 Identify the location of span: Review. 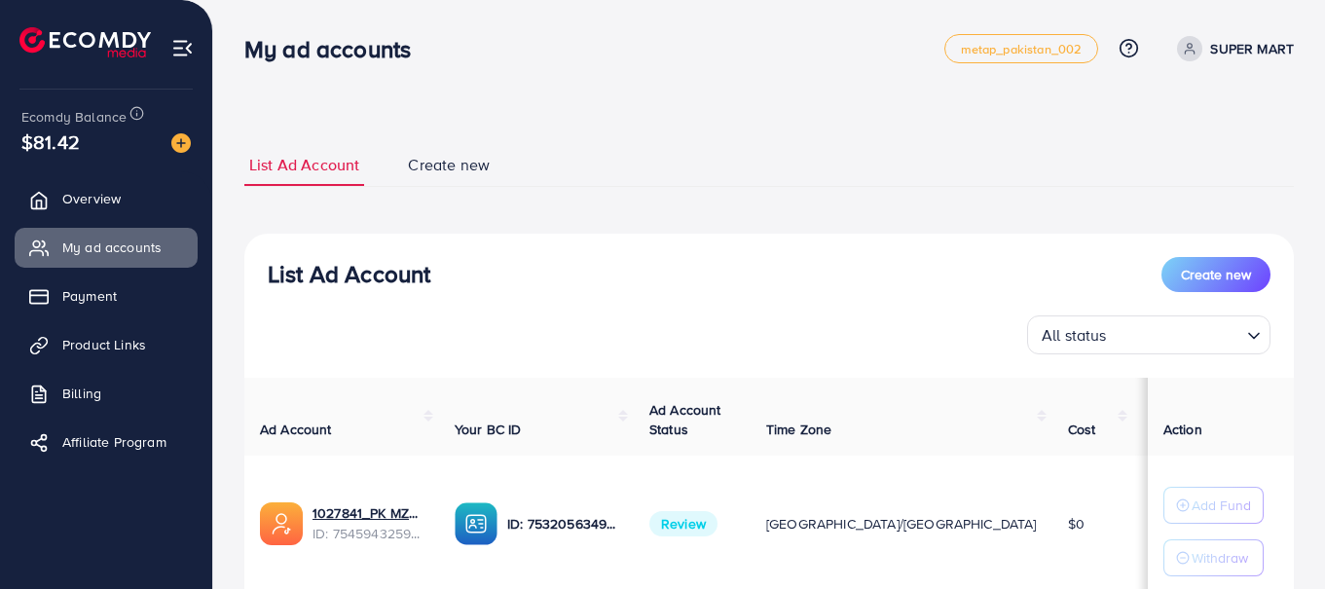
(683, 524).